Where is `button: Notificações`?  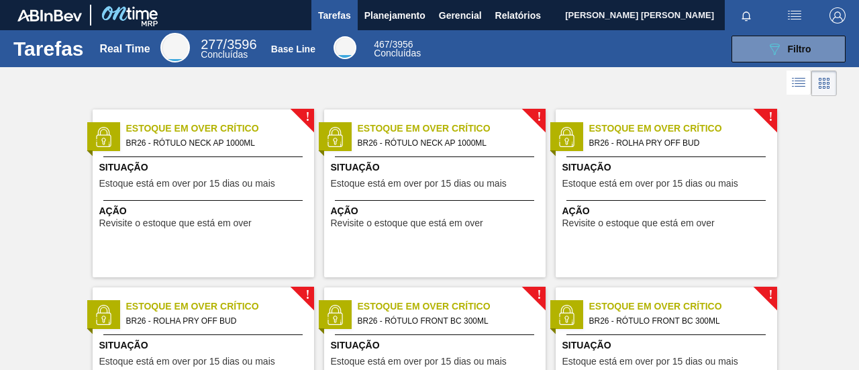
button: Notificações is located at coordinates (746, 15).